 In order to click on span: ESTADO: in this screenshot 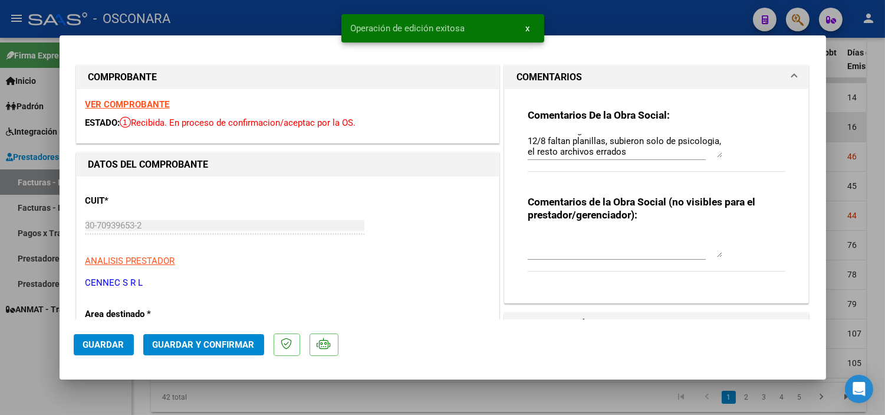, I will do `click(103, 123)`.